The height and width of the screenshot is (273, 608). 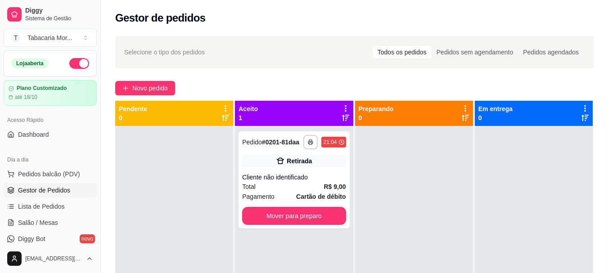 I want to click on h2: Gestor de pedidos, so click(x=160, y=18).